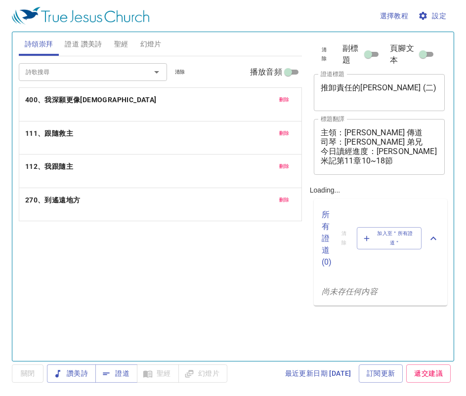 Image resolution: width=466 pixels, height=396 pixels. Describe the element at coordinates (428, 373) in the screenshot. I see `span: 遞交建議` at that location.